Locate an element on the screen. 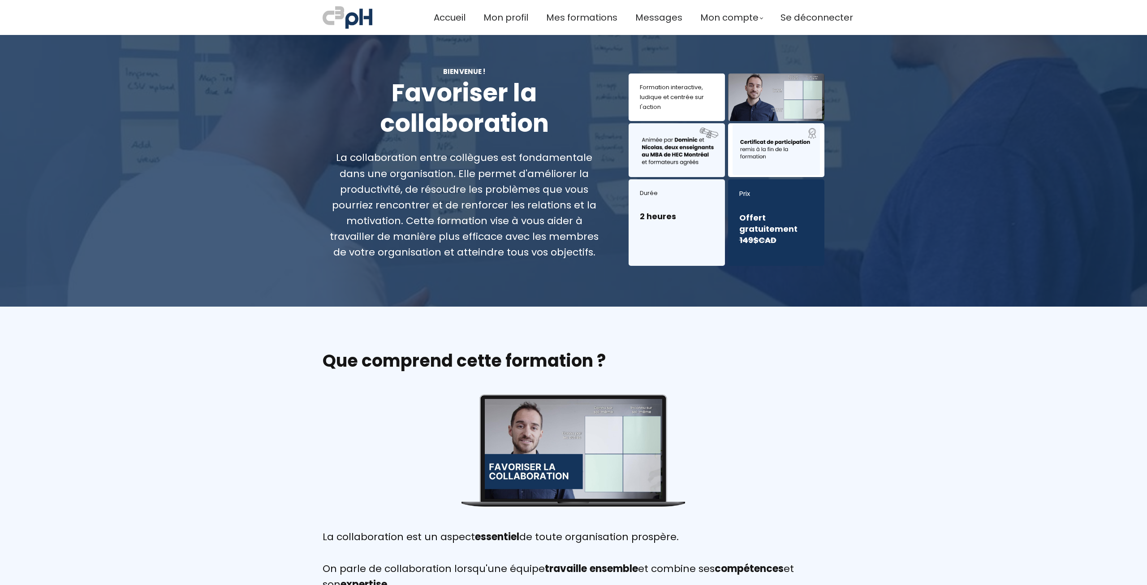  a: Messages is located at coordinates (659, 17).